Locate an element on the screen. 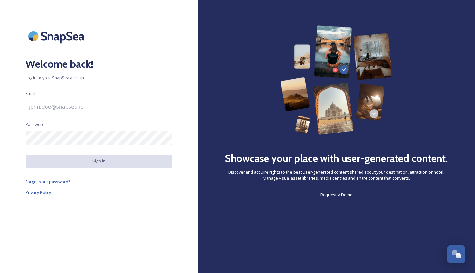  a: Request a Demo is located at coordinates (336, 195).